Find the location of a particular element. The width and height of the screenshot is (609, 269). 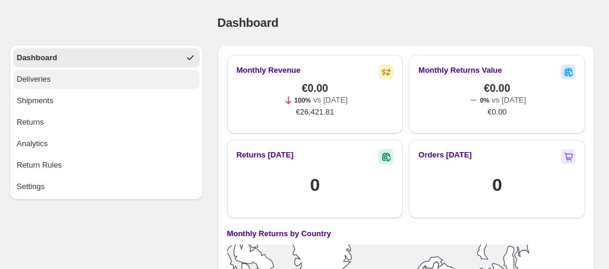

h2: Monthly Revenue is located at coordinates (269, 70).